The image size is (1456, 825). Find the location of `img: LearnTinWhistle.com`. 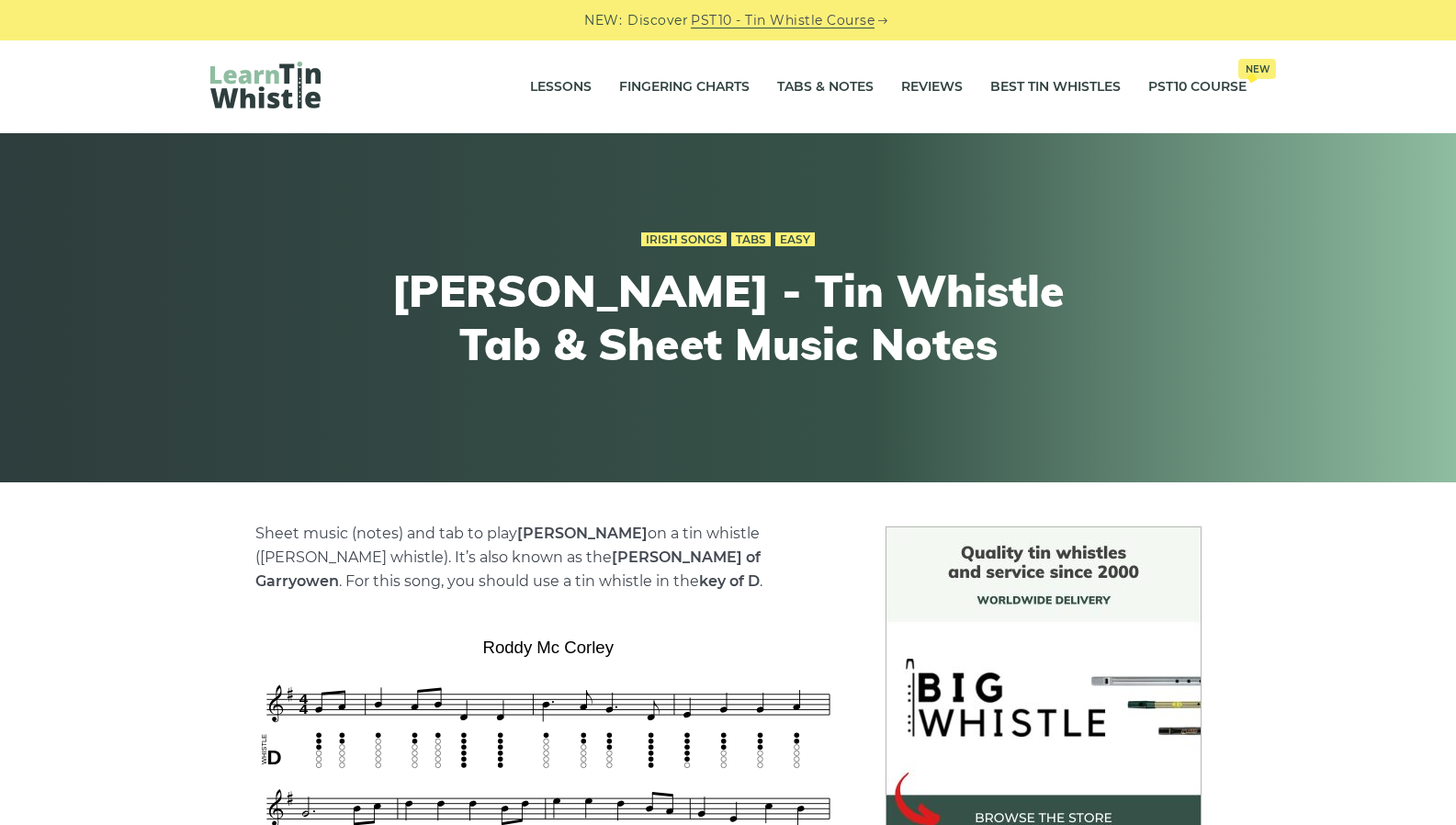

img: LearnTinWhistle.com is located at coordinates (265, 85).